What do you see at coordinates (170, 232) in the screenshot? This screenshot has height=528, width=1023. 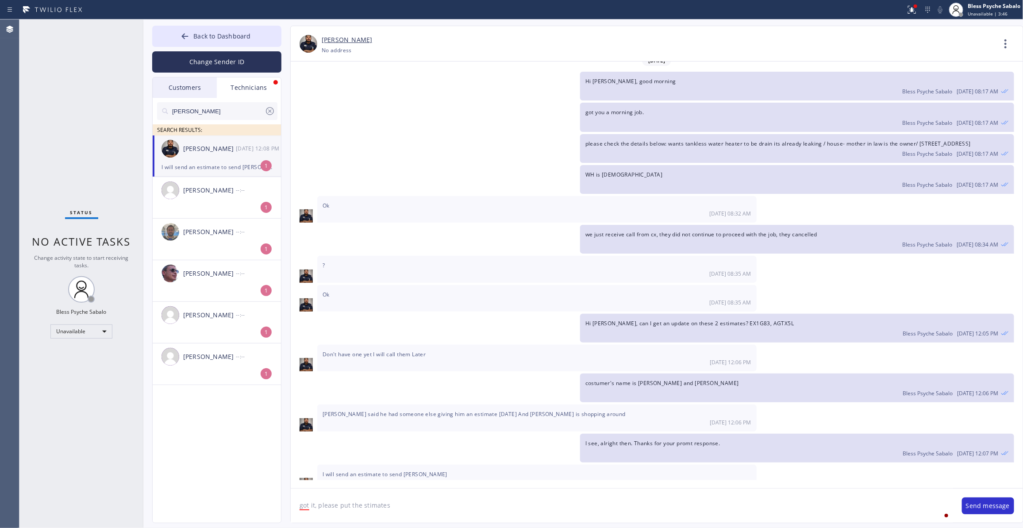 I see `img: 9ca38383586b758d992a3d3d10fcf11e.jpeg` at bounding box center [170, 232].